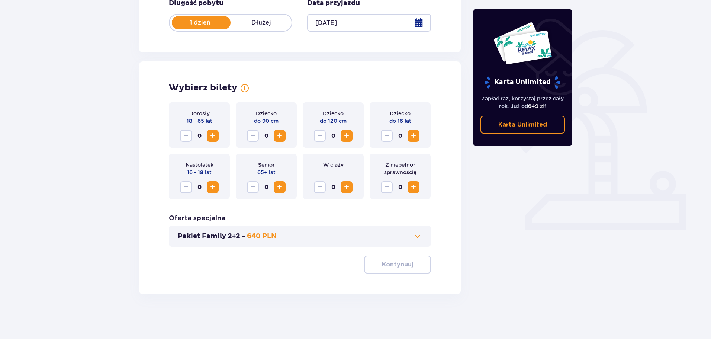 The height and width of the screenshot is (339, 711). I want to click on p: Z niepełno­sprawnością, so click(400, 168).